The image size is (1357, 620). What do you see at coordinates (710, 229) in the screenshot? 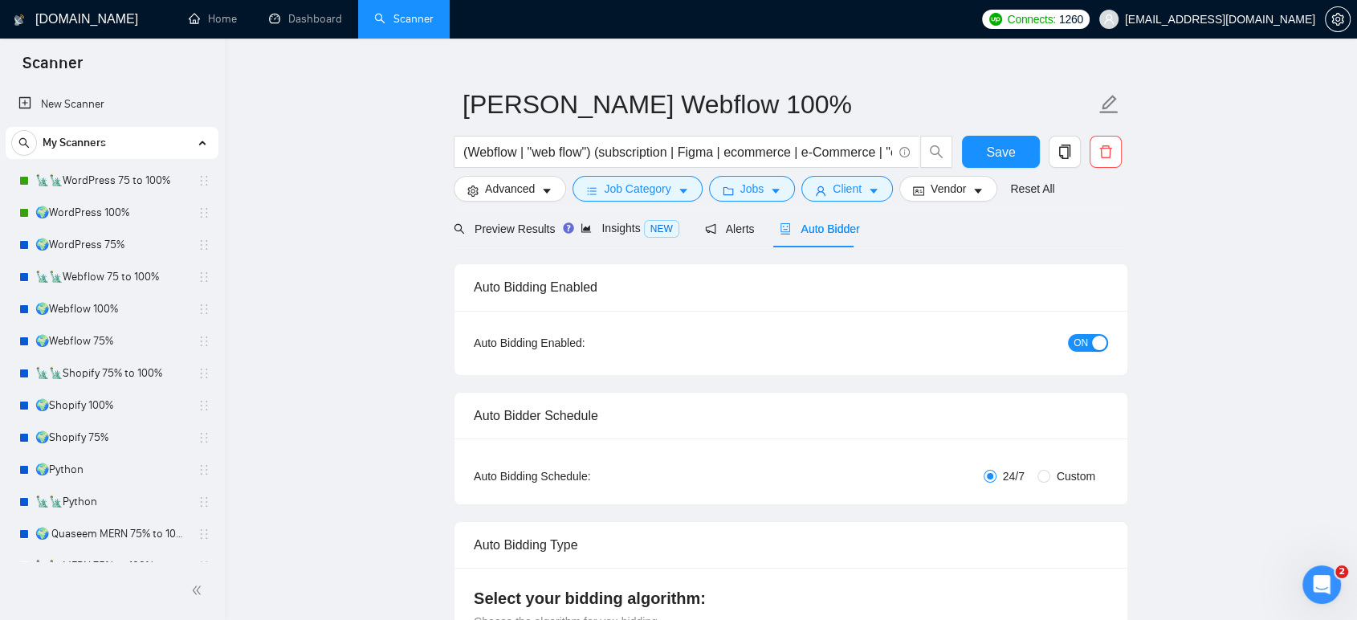
I see `span: notification` at bounding box center [710, 229].